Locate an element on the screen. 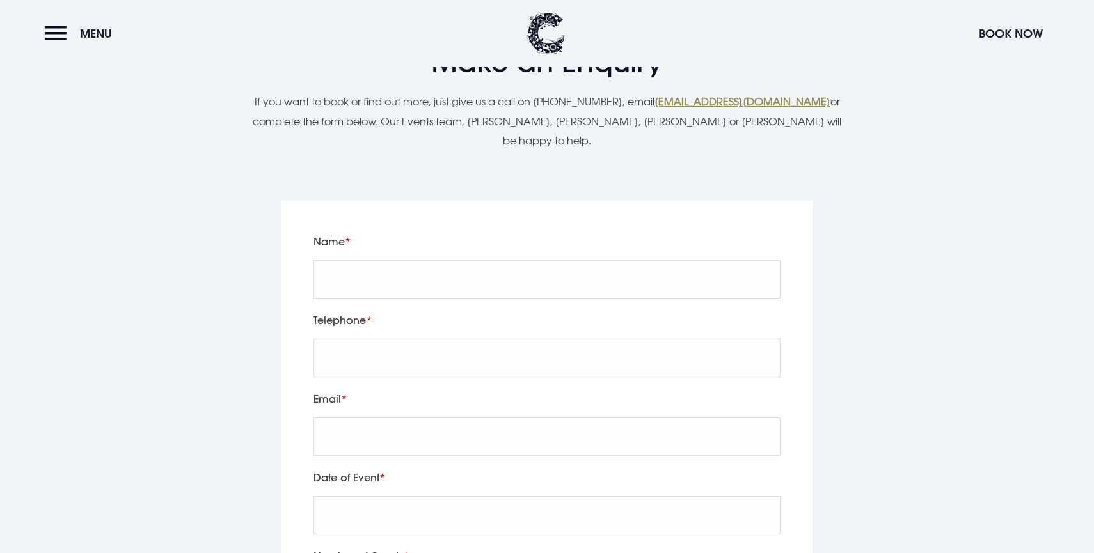  img: Clandeboye Lodge is located at coordinates (546, 33).